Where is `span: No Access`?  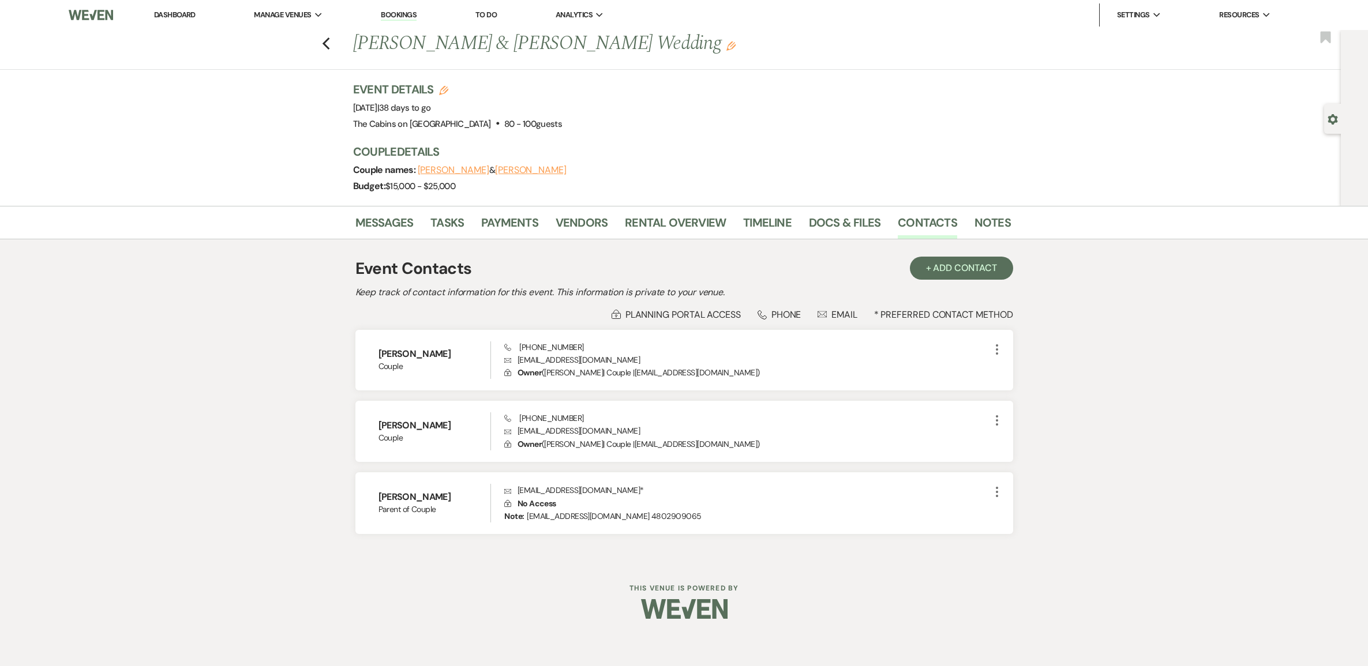
span: No Access is located at coordinates (537, 504).